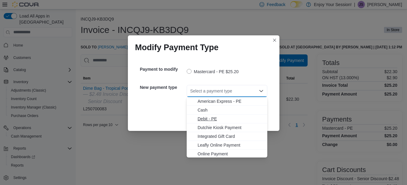 The width and height of the screenshot is (407, 185). What do you see at coordinates (230, 119) in the screenshot?
I see `span: Debit - PE` at bounding box center [230, 119].